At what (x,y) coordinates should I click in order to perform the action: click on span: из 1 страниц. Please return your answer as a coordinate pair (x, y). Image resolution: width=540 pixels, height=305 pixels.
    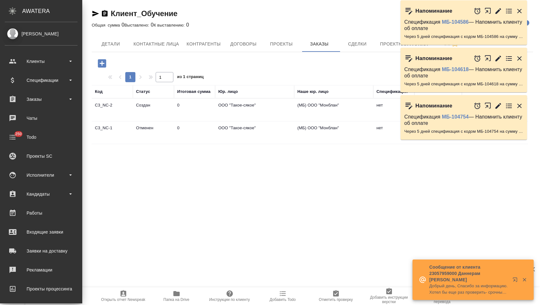
    Looking at the image, I should click on (190, 77).